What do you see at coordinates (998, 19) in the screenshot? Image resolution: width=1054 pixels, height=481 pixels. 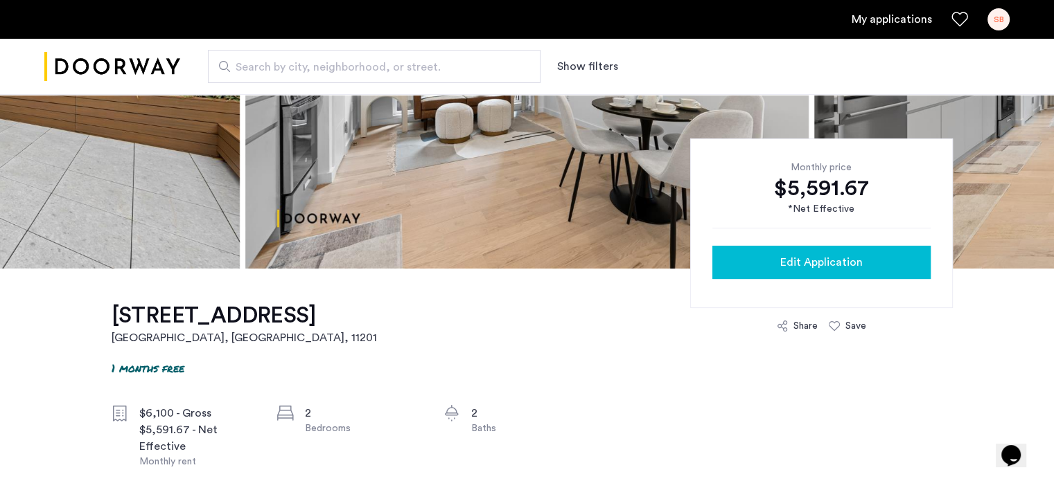 I see `div: SB` at bounding box center [998, 19].